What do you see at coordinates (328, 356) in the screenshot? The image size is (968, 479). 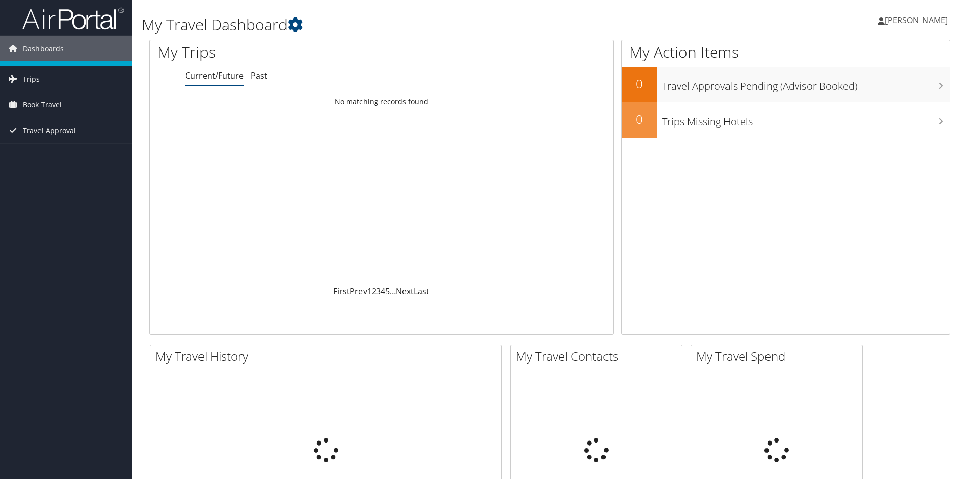 I see `h2: My Travel History` at bounding box center [328, 356].